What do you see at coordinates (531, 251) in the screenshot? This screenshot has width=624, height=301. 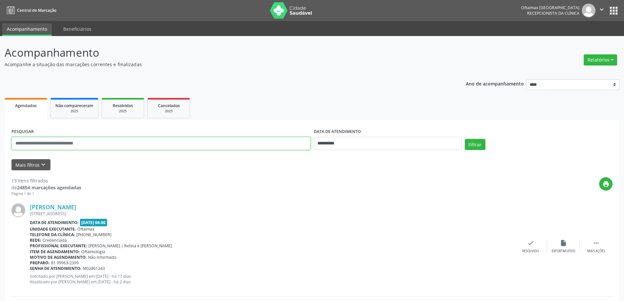 I see `div: Resolvido` at bounding box center [531, 251].